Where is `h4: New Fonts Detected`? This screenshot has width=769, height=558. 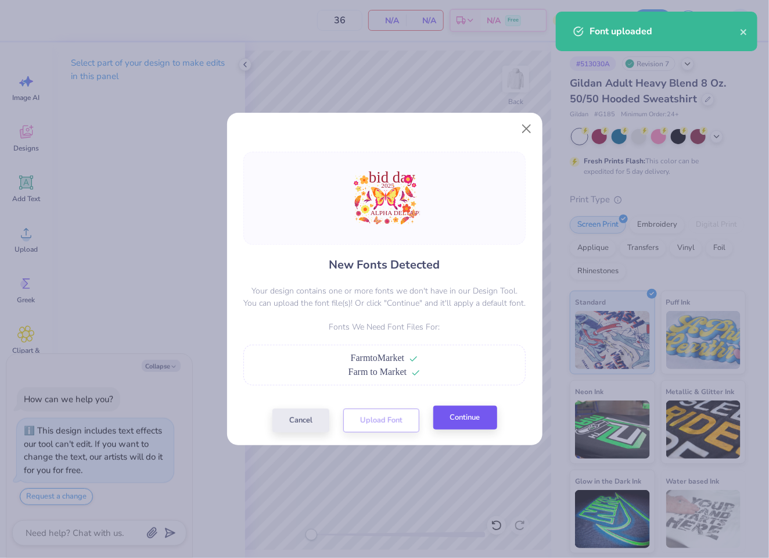 h4: New Fonts Detected is located at coordinates (385, 264).